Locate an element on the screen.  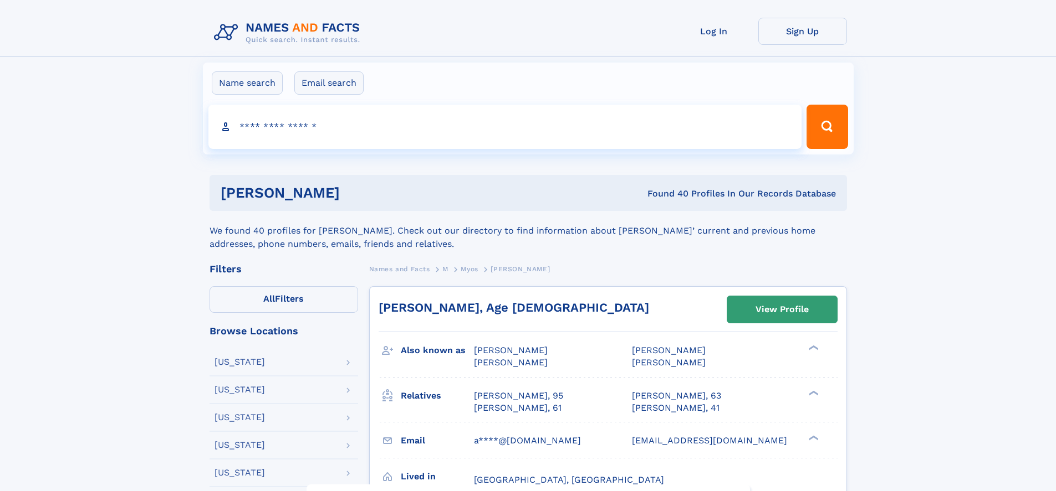
span: M is located at coordinates (445, 269).